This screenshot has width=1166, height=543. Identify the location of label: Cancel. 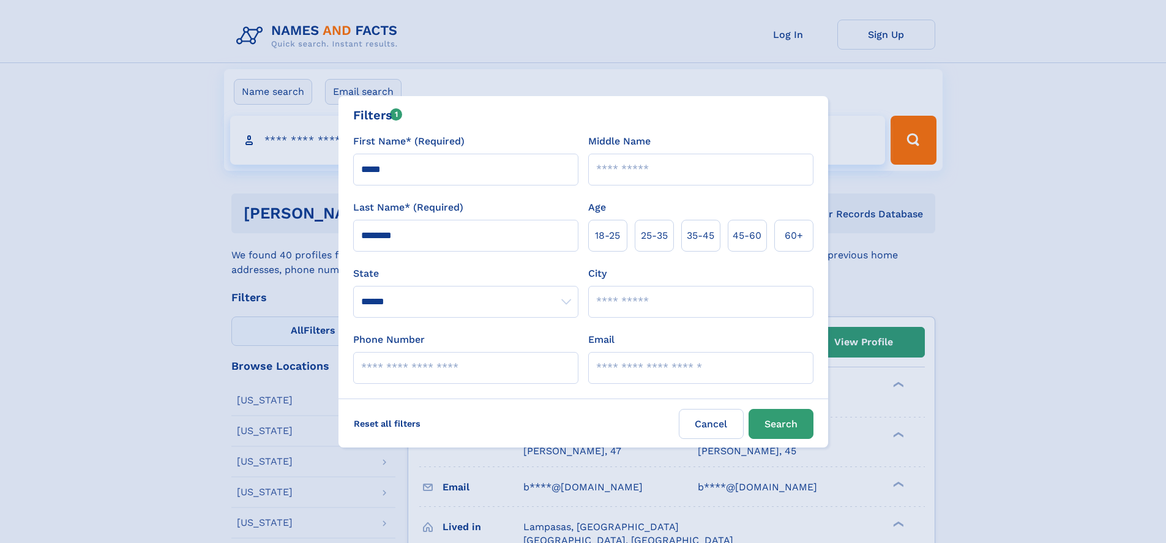
(711, 423).